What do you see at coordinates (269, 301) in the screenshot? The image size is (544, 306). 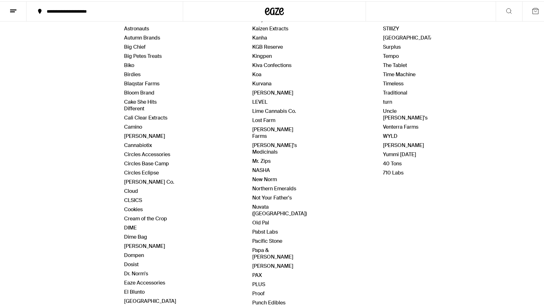 I see `a: Punch Edibles` at bounding box center [269, 301].